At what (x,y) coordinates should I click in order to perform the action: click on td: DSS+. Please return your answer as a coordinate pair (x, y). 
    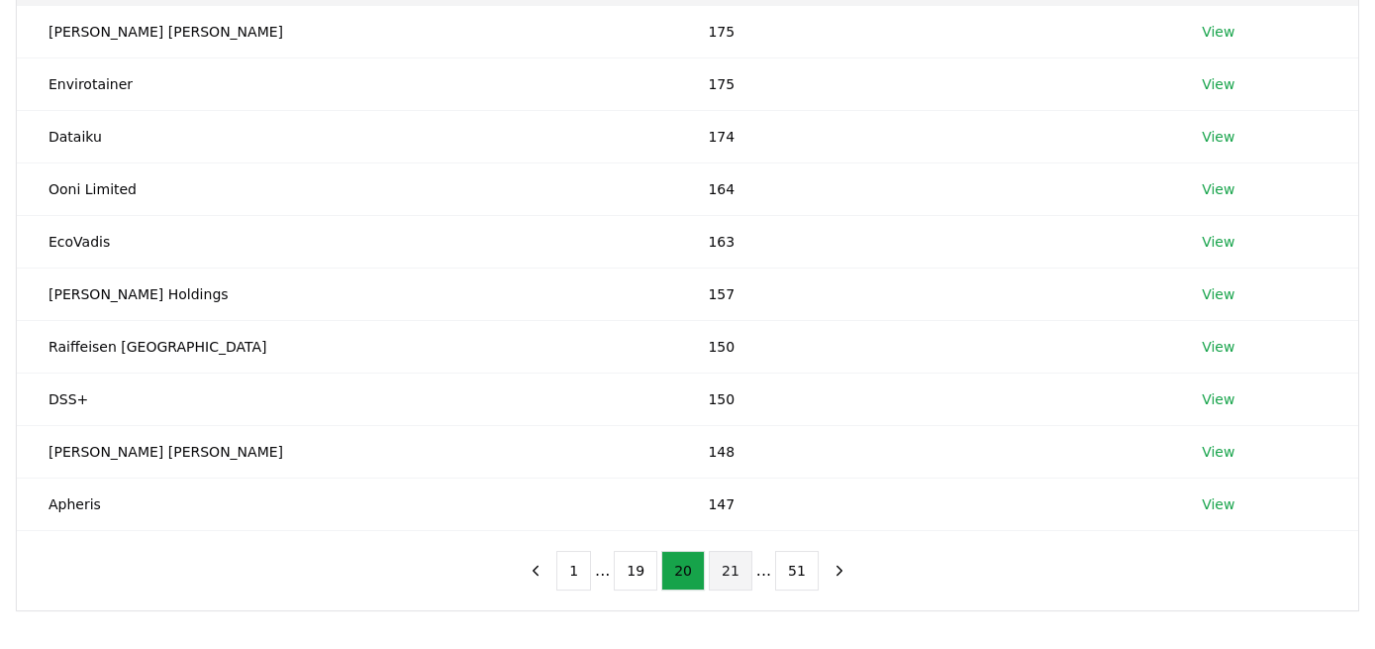
    Looking at the image, I should click on (347, 398).